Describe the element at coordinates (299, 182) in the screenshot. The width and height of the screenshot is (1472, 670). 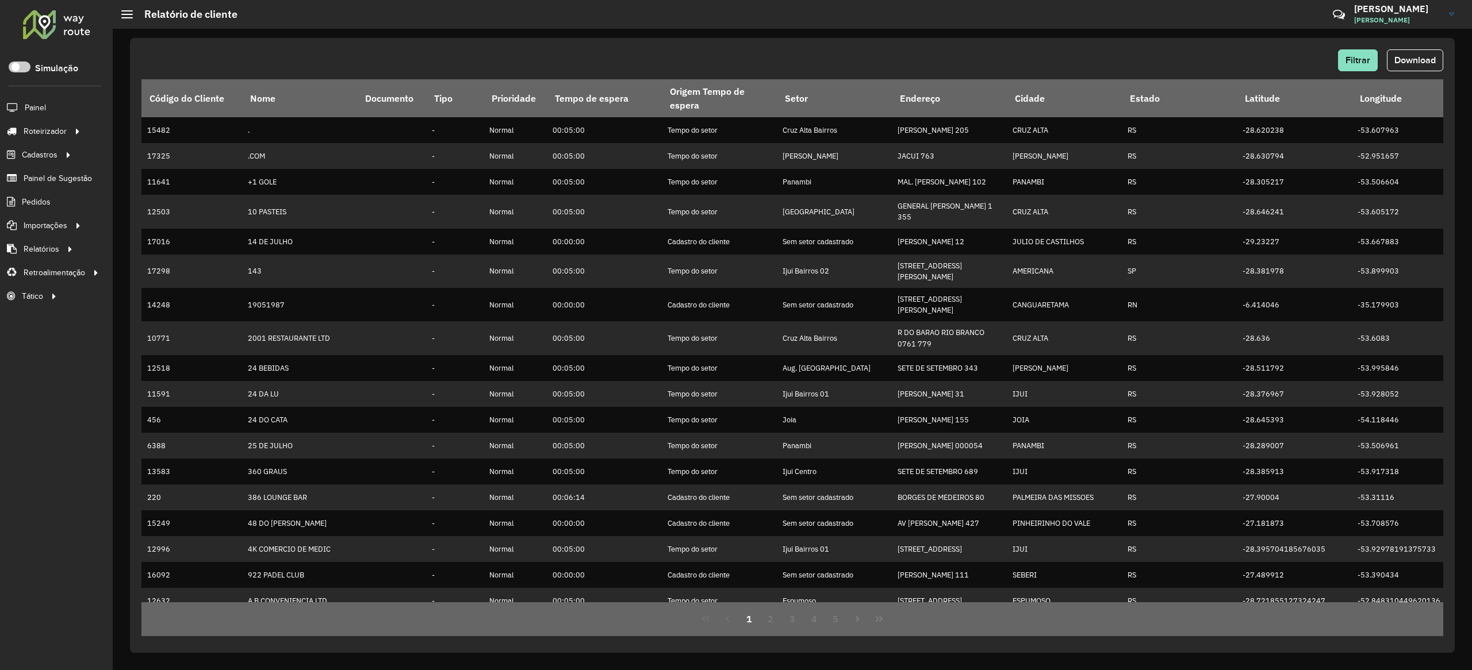
I see `td: +1 GOLE` at that location.